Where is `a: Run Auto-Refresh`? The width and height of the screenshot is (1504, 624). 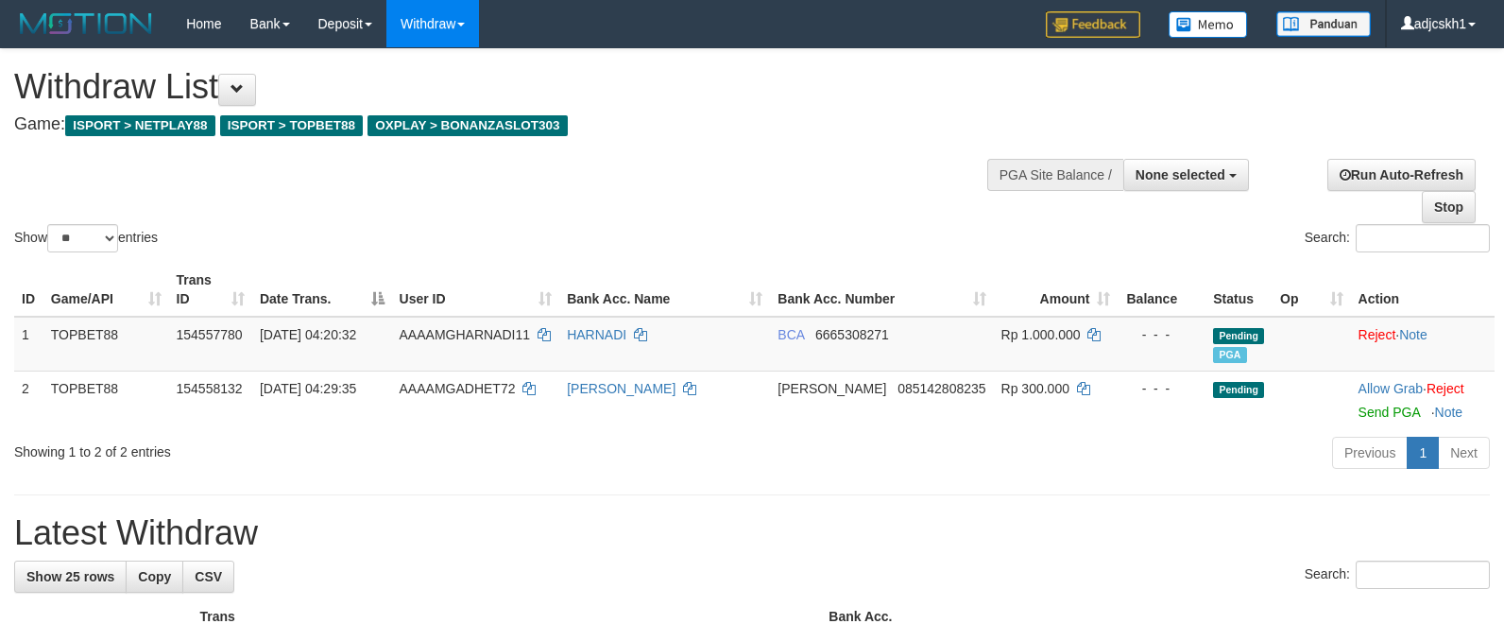
a: Run Auto-Refresh is located at coordinates (1401, 175).